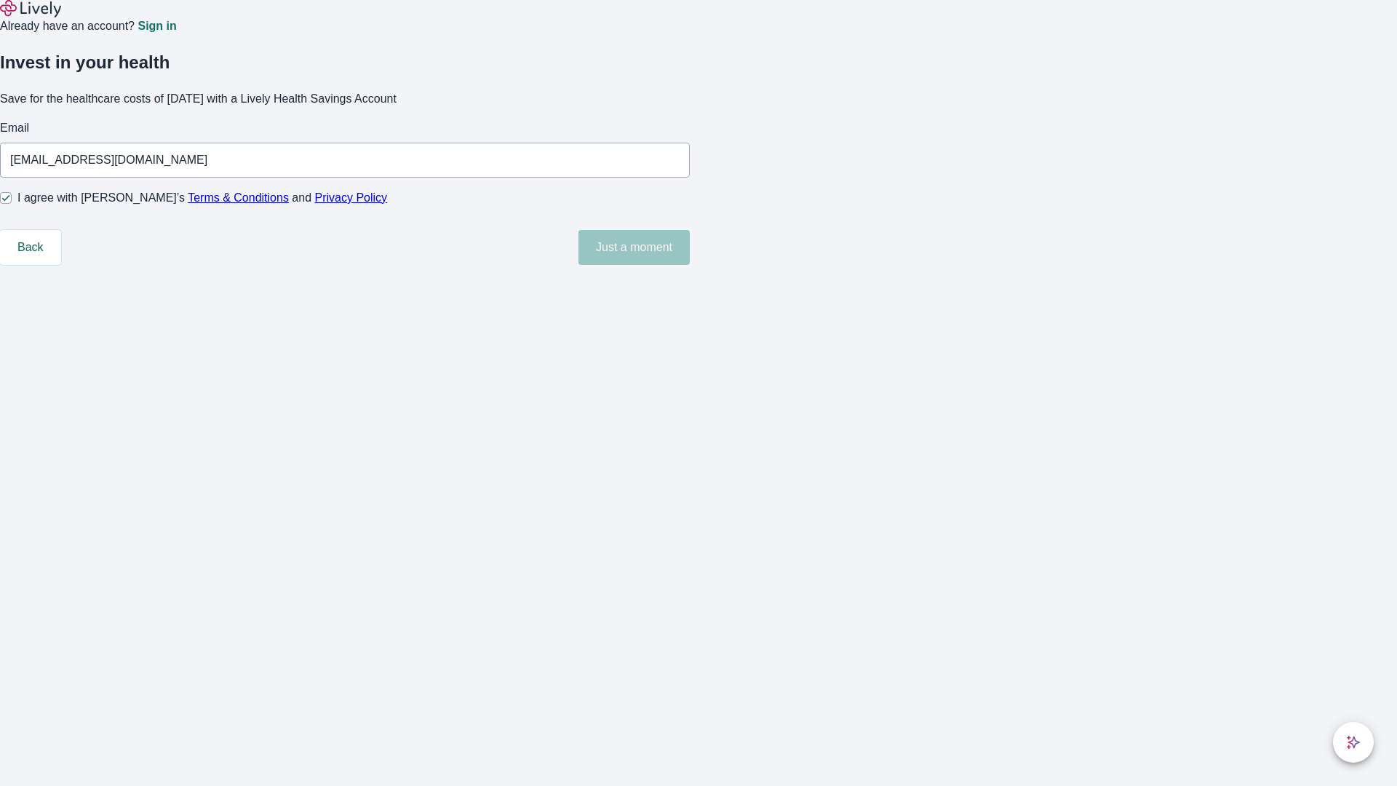 This screenshot has width=1397, height=786. Describe the element at coordinates (351, 197) in the screenshot. I see `a: Privacy Policy` at that location.